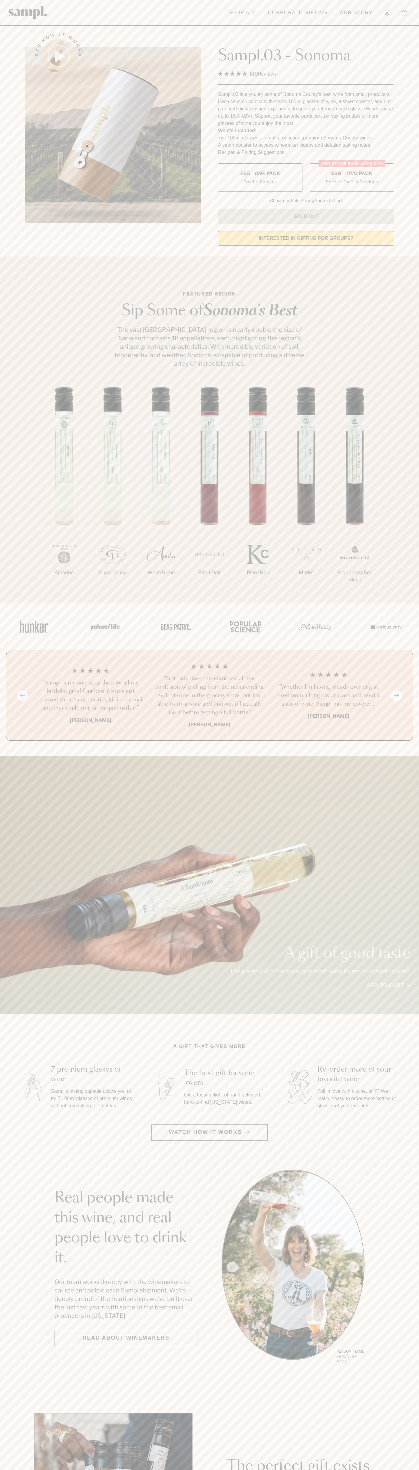 The height and width of the screenshot is (1470, 419). I want to click on li: 3 / 4, so click(328, 696).